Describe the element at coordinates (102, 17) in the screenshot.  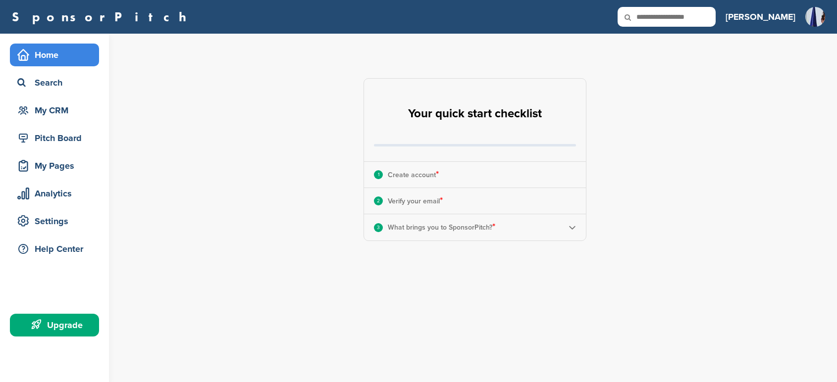
I see `a: SponsorPitch` at that location.